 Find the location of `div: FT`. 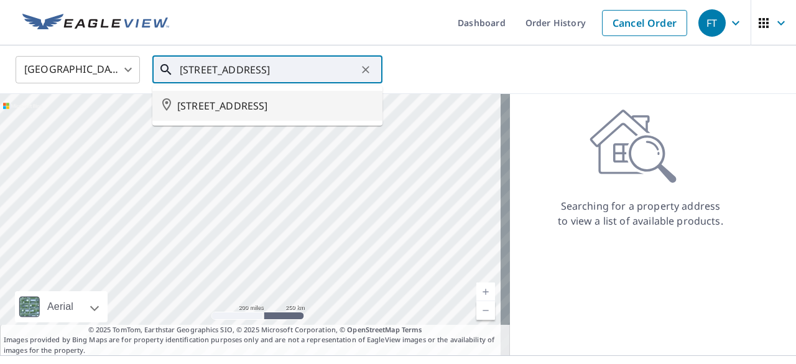

div: FT is located at coordinates (712, 23).